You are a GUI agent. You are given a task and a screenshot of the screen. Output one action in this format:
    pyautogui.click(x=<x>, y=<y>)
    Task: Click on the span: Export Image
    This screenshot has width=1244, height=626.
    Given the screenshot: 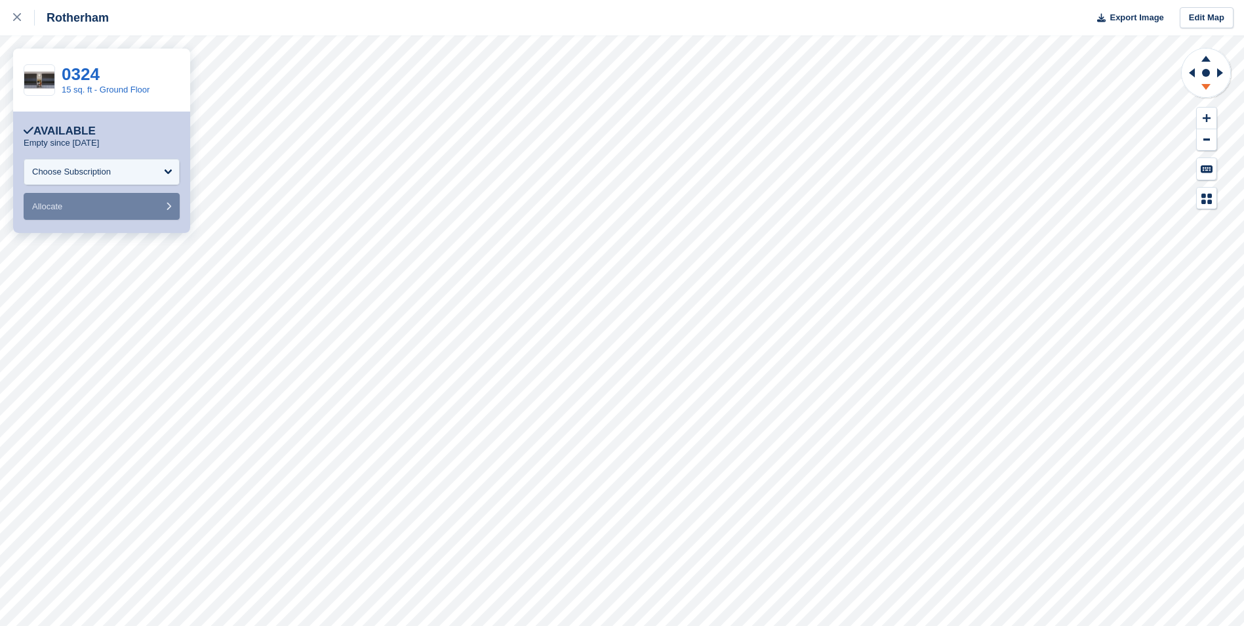 What is the action you would take?
    pyautogui.click(x=1137, y=18)
    